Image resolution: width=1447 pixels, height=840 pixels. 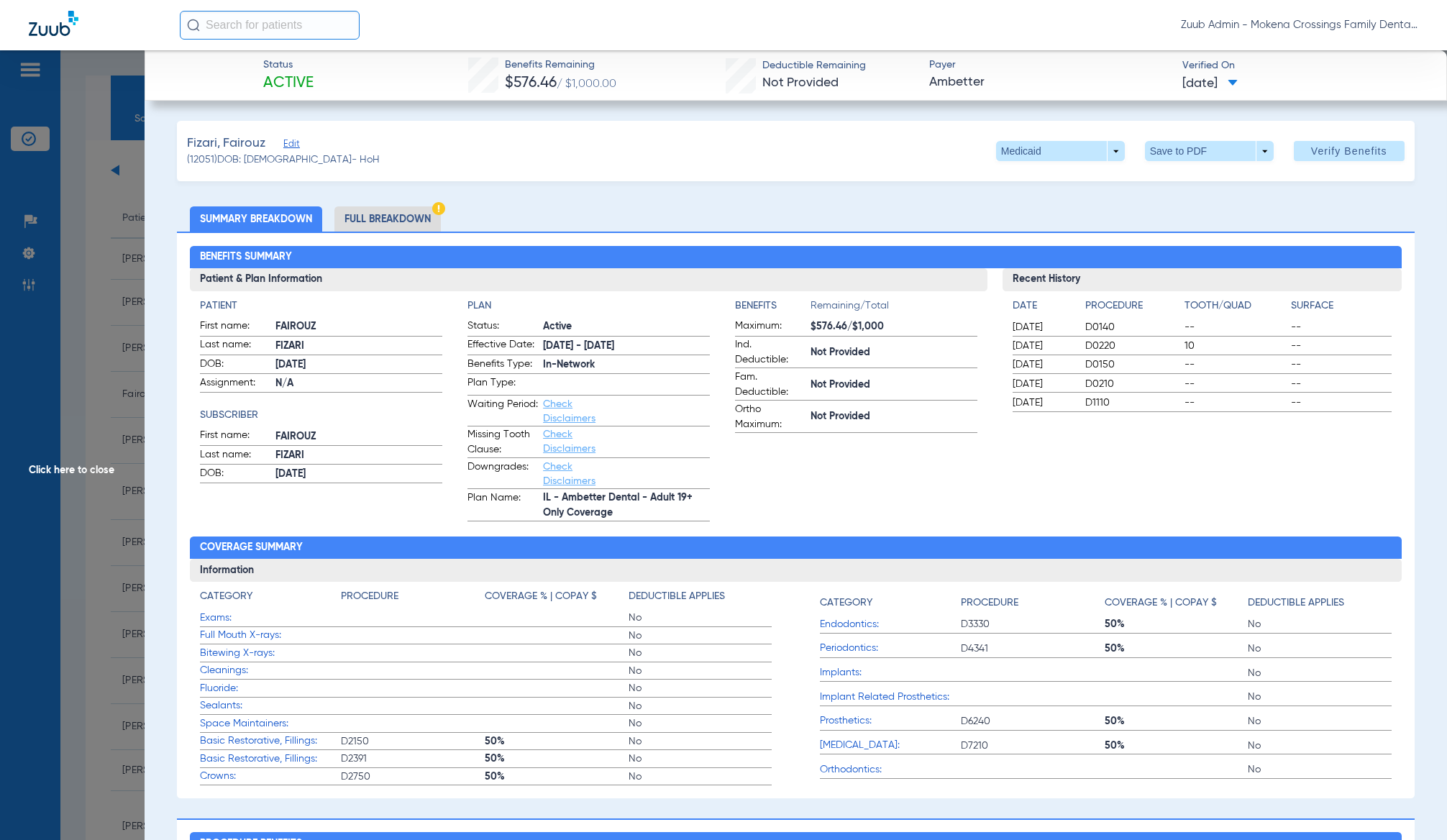 I want to click on span: Assignment:, so click(x=235, y=384).